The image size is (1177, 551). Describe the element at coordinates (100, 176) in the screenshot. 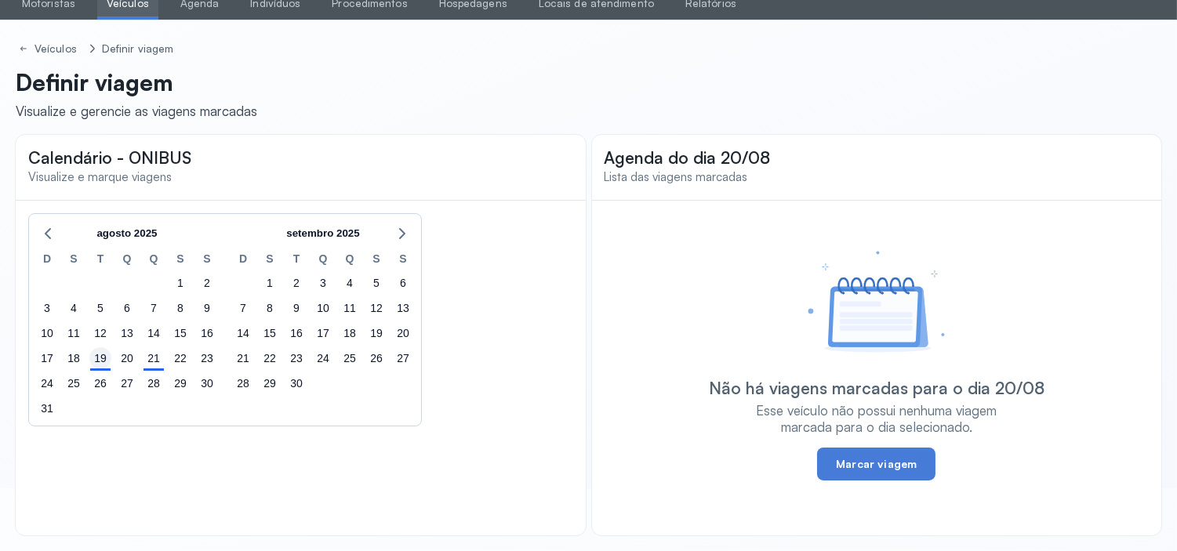

I see `span: Visualize e marque viagens` at that location.